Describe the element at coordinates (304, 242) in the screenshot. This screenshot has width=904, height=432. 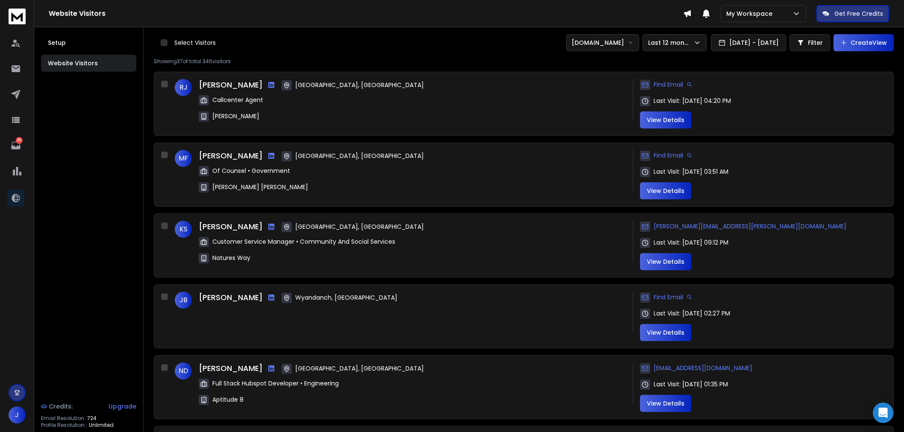
I see `span: Customer Service Manager • Community And Social Services` at that location.